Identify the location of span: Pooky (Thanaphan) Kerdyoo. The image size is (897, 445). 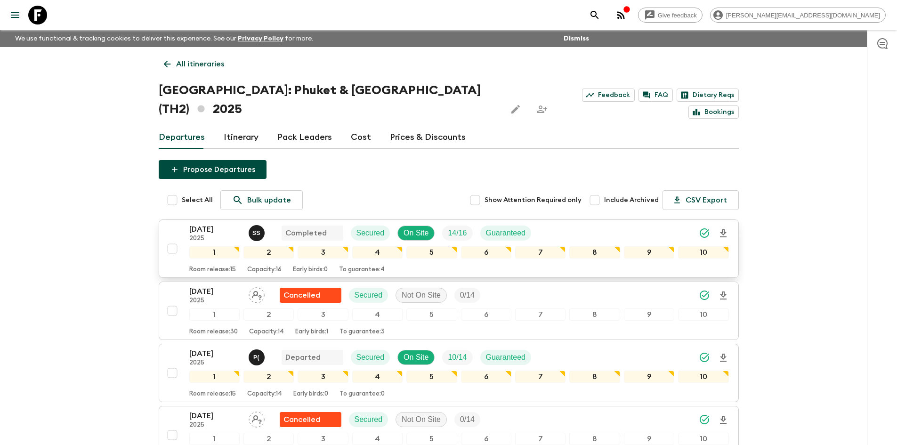
(257, 356).